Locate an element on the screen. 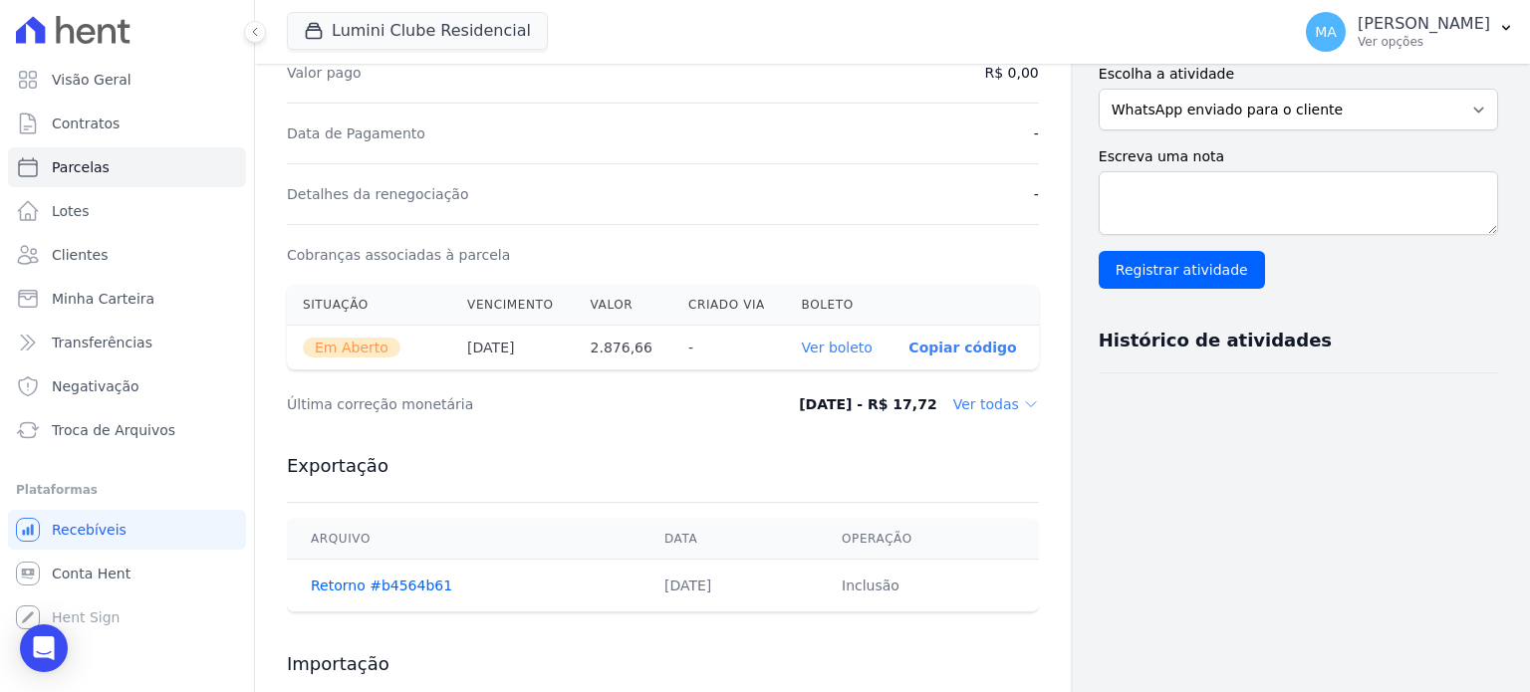 The width and height of the screenshot is (1530, 692). th: Vencimento is located at coordinates (512, 305).